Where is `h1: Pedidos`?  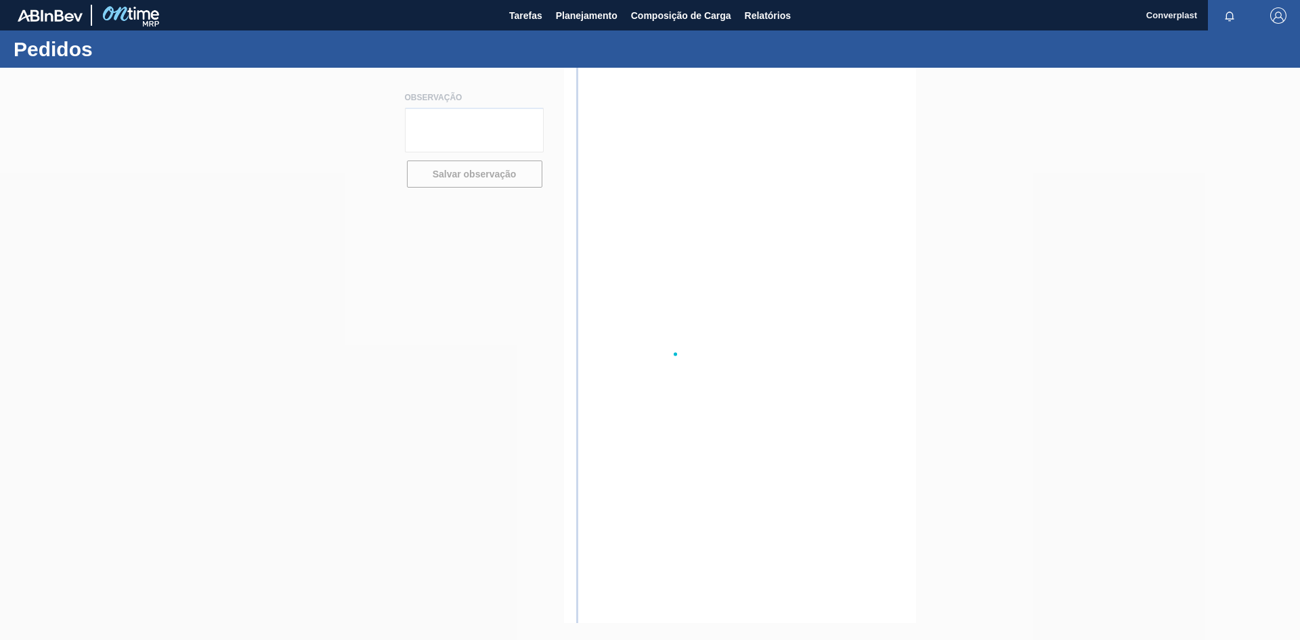
h1: Pedidos is located at coordinates (133, 49).